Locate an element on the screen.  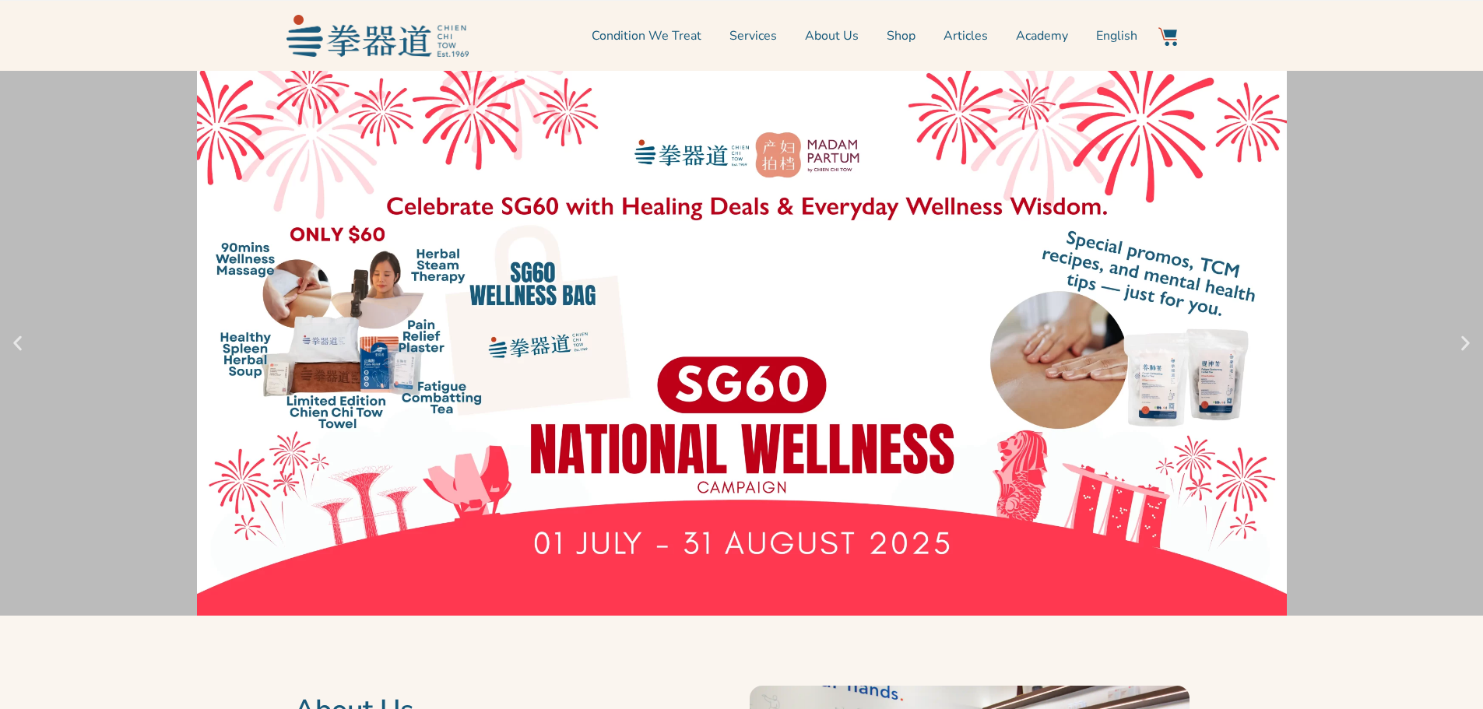
nav: Menu is located at coordinates (807, 36).